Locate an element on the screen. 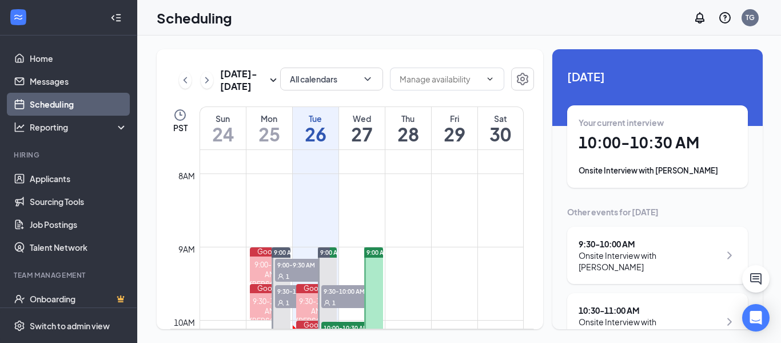 The width and height of the screenshot is (781, 343). svg: Clock is located at coordinates (180, 115).